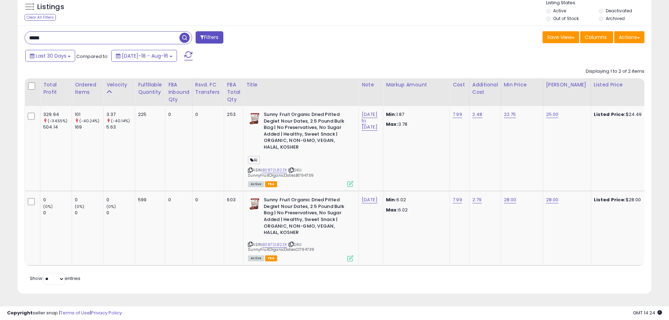 This screenshot has height=320, width=669. Describe the element at coordinates (415, 124) in the screenshot. I see `p: 3.78` at that location.